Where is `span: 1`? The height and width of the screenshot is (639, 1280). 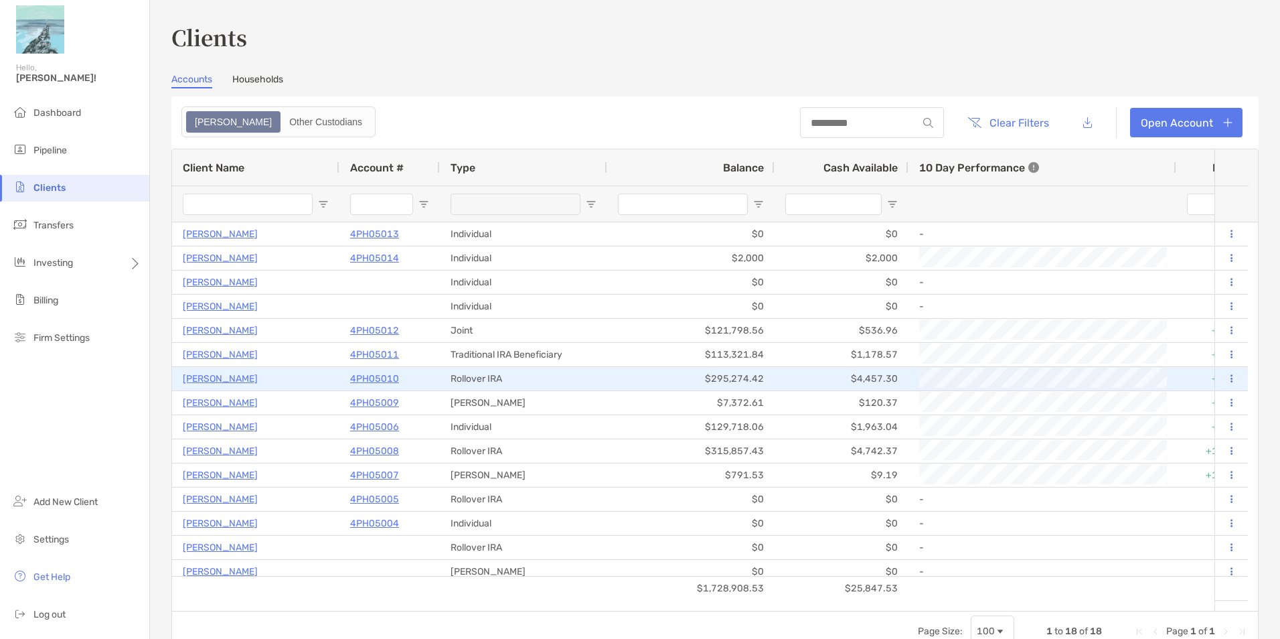 span: 1 is located at coordinates (1193, 631).